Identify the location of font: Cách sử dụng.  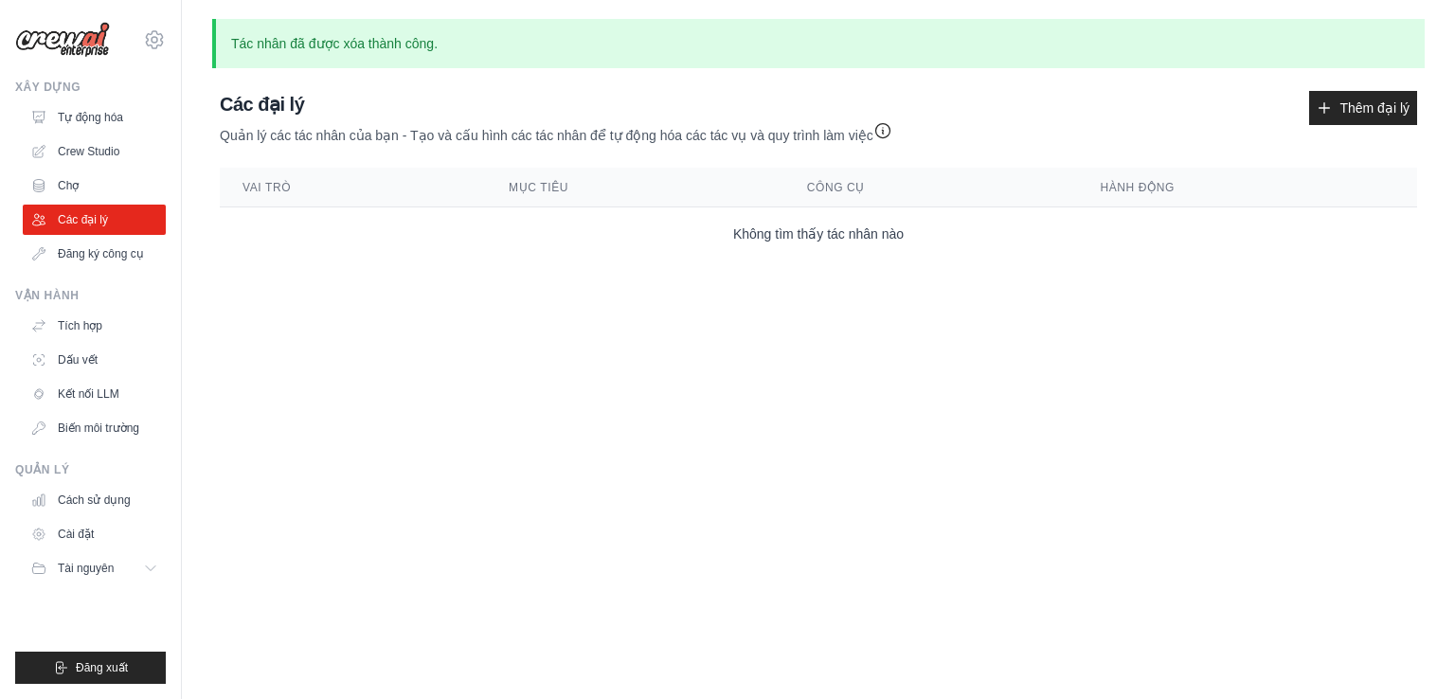
(94, 500).